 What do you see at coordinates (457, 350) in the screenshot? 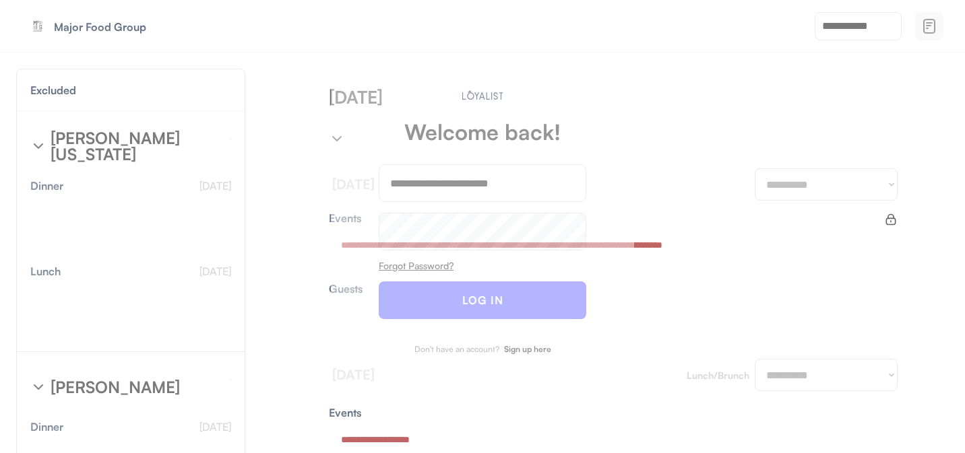
I see `div: Don't have an account?` at bounding box center [457, 350].